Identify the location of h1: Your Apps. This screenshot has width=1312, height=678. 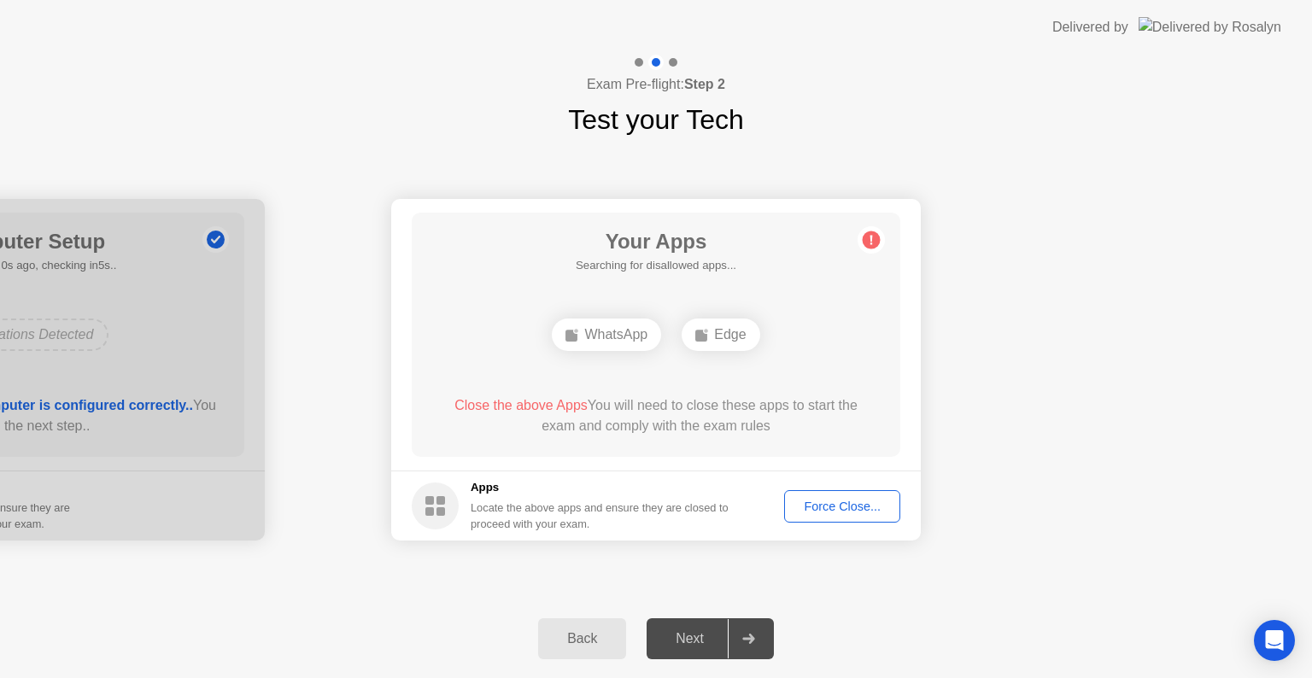
(656, 242).